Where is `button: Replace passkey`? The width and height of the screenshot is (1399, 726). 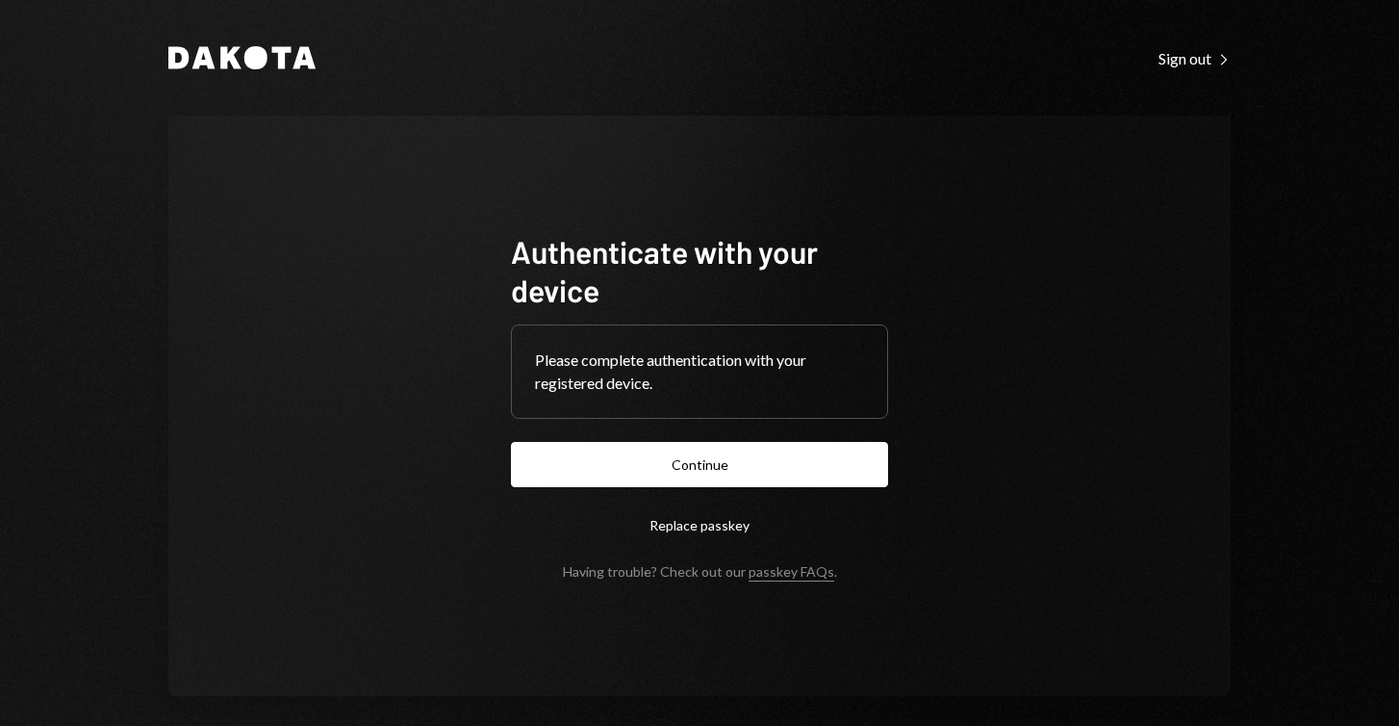 button: Replace passkey is located at coordinates (700, 524).